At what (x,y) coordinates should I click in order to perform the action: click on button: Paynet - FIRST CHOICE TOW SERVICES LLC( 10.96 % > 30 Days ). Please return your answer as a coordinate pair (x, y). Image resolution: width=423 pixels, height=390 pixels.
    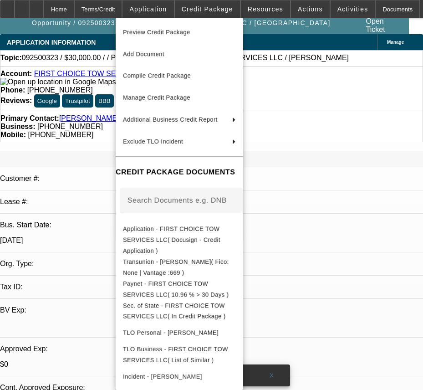
    Looking at the image, I should click on (180, 289).